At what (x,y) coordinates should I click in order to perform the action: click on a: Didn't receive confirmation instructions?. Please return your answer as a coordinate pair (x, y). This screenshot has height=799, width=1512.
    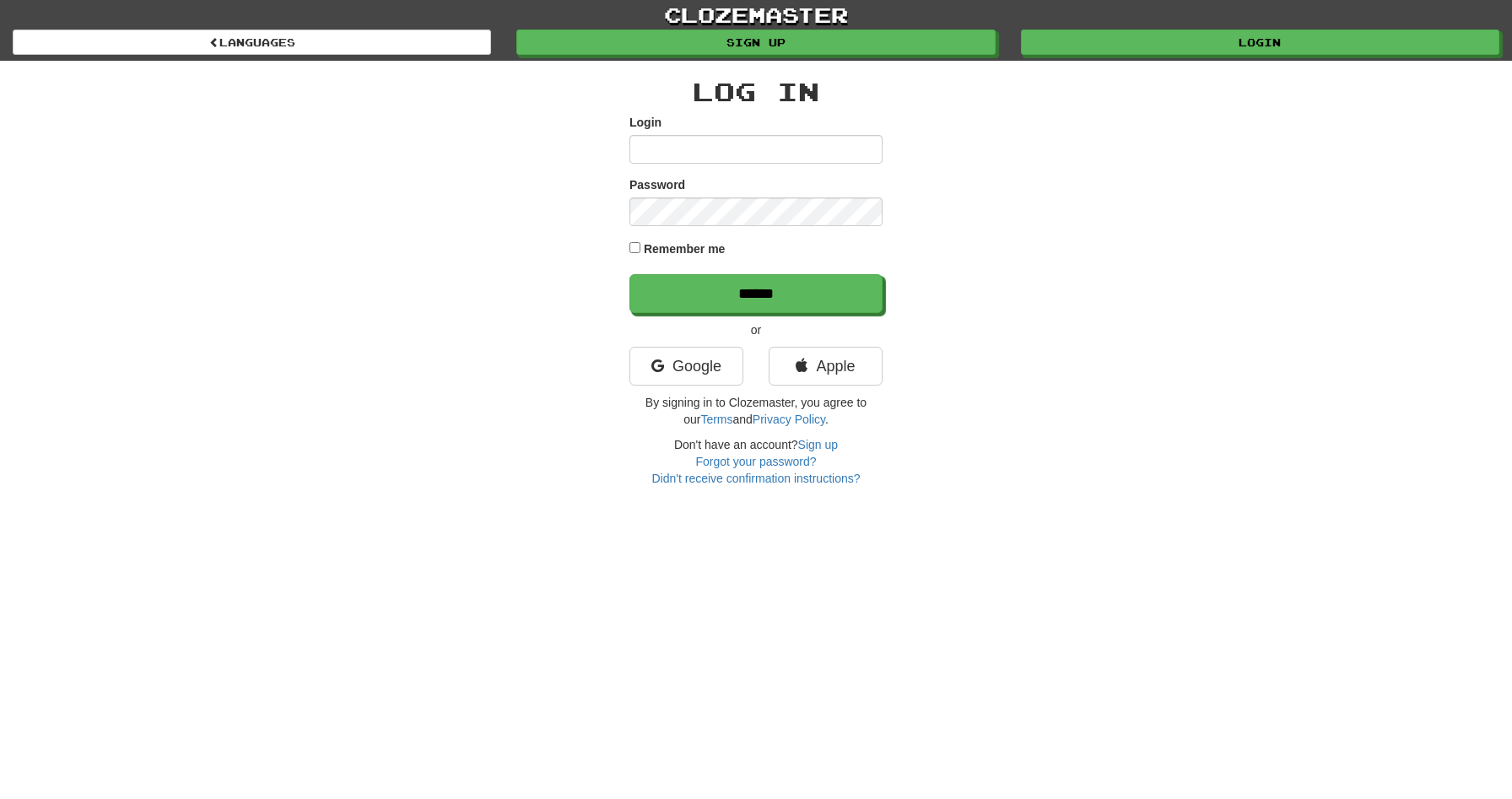
    Looking at the image, I should click on (756, 478).